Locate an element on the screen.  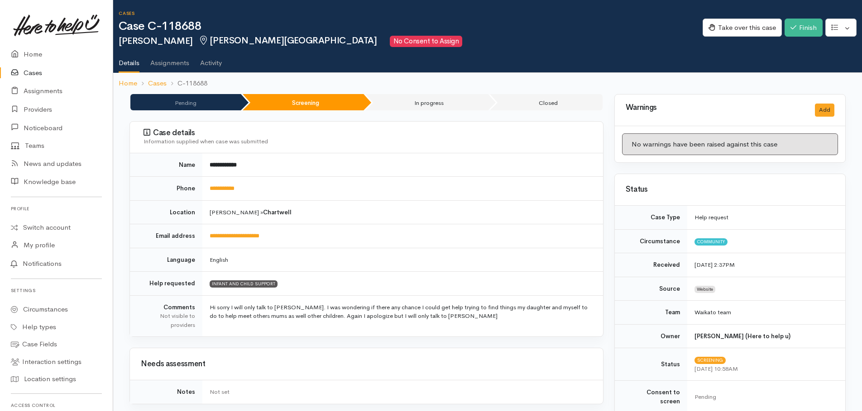
td: Name is located at coordinates (166, 165).